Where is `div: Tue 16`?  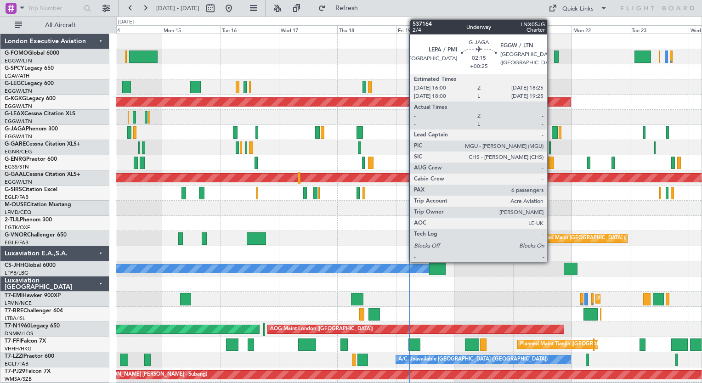 div: Tue 16 is located at coordinates (249, 29).